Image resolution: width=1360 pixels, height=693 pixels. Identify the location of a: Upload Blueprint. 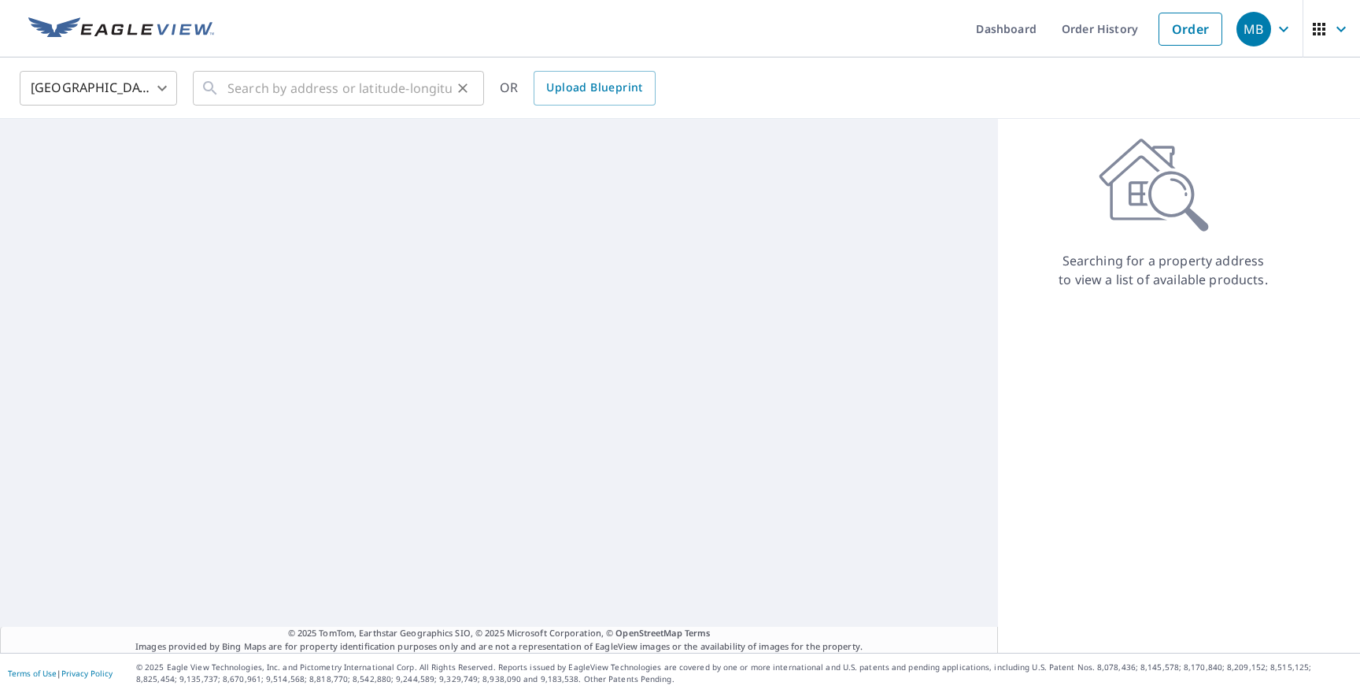
(594, 88).